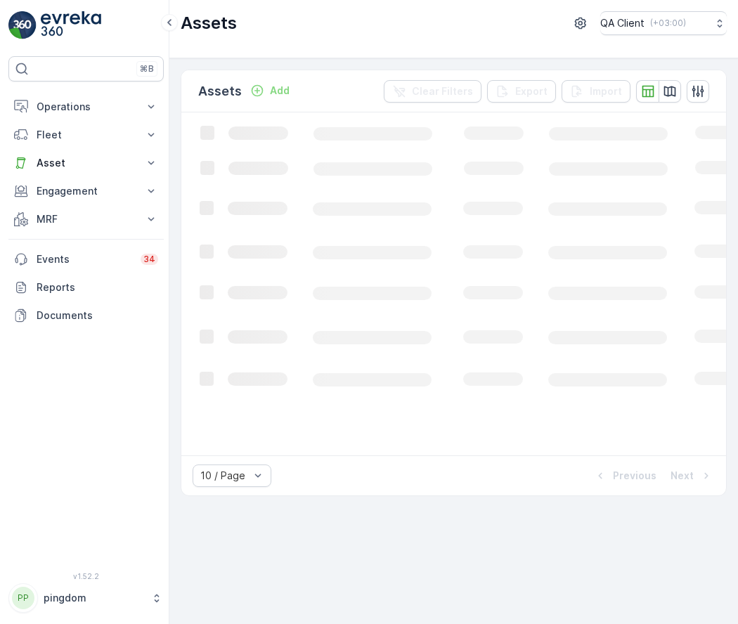 Image resolution: width=738 pixels, height=624 pixels. Describe the element at coordinates (86, 219) in the screenshot. I see `p: MRF` at that location.